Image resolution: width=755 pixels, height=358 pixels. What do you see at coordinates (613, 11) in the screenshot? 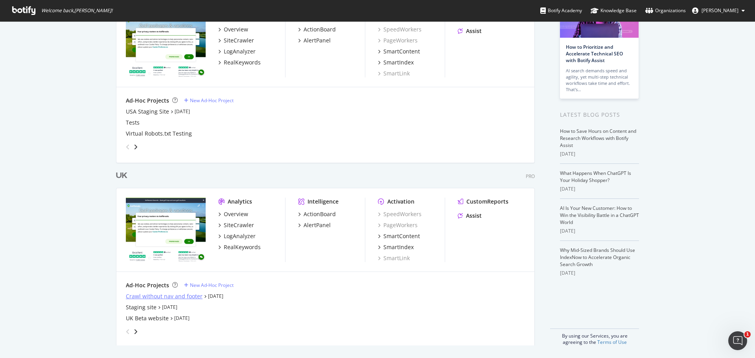
I see `div: Knowledge Base` at bounding box center [613, 11].